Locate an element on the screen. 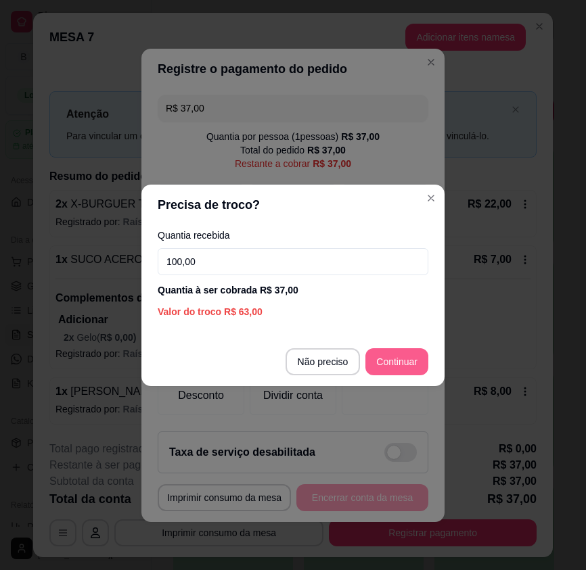 Image resolution: width=586 pixels, height=570 pixels. label: Quantia recebida is located at coordinates (293, 235).